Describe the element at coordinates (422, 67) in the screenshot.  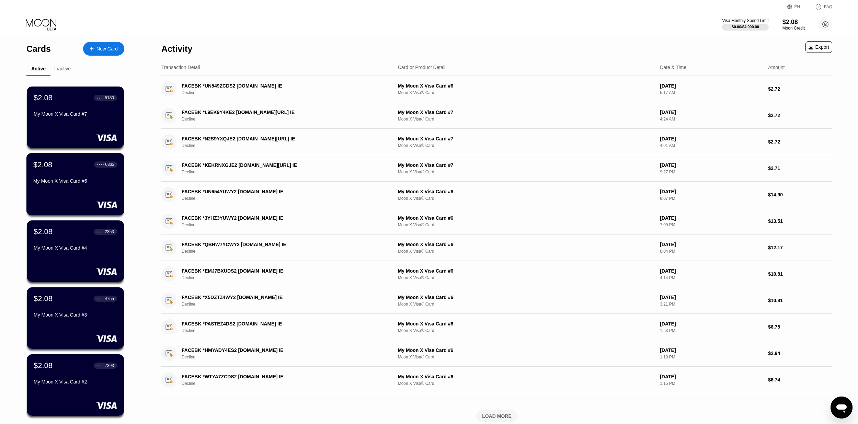
I see `div: Card or Product Detail` at that location.